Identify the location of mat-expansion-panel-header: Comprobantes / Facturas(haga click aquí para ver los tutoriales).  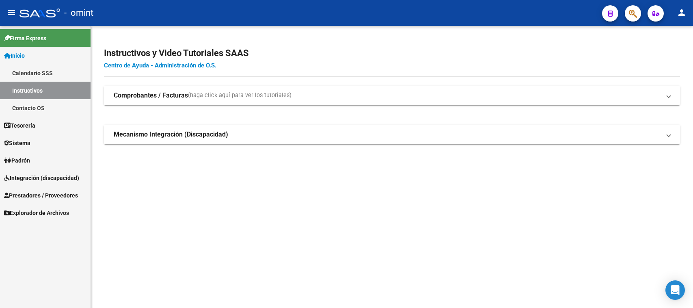
(392, 95).